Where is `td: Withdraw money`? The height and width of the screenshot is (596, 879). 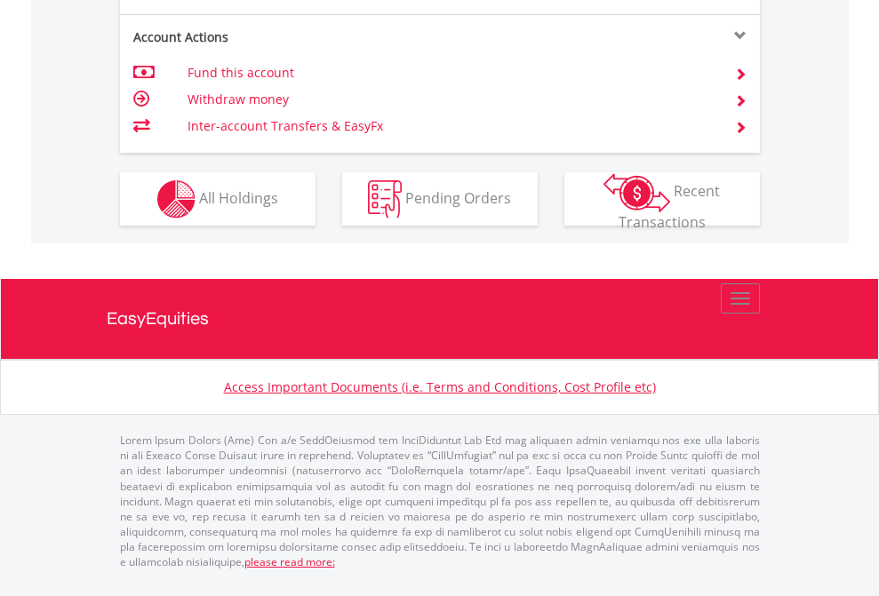 td: Withdraw money is located at coordinates (450, 100).